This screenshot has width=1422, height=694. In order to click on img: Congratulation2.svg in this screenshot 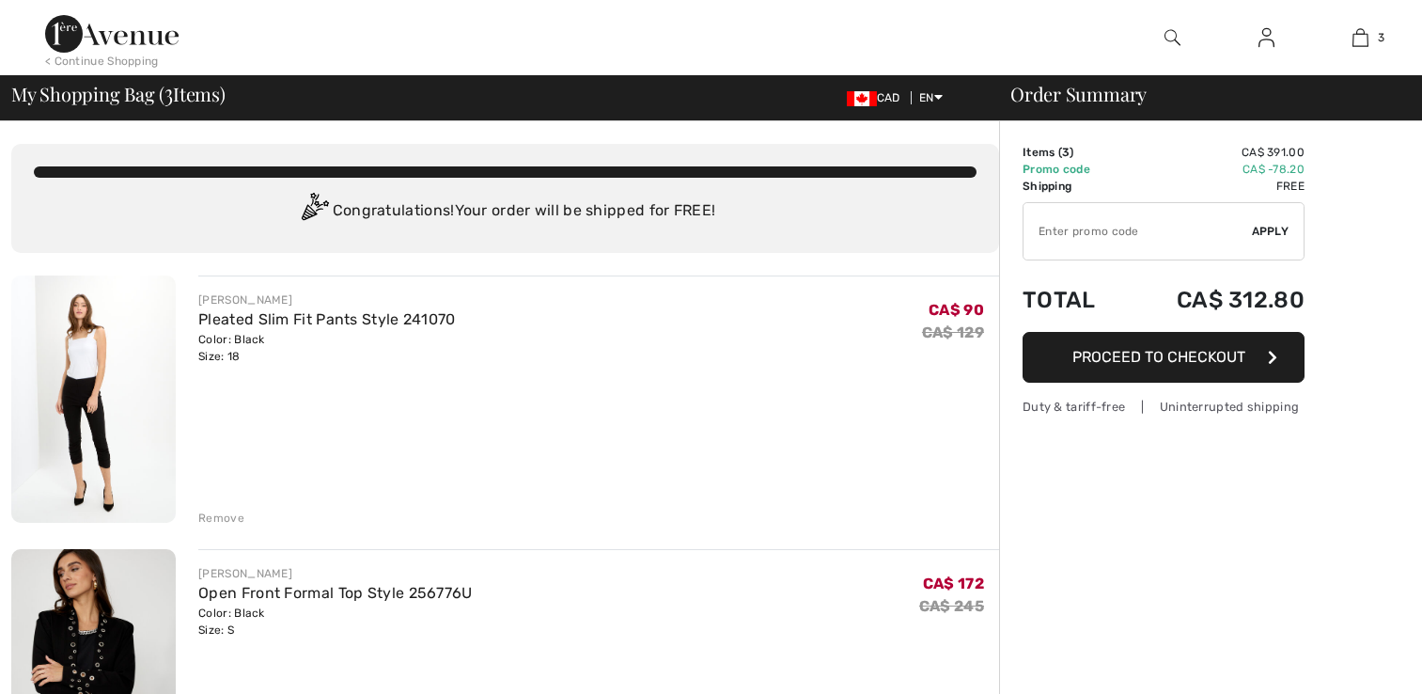, I will do `click(314, 211)`.